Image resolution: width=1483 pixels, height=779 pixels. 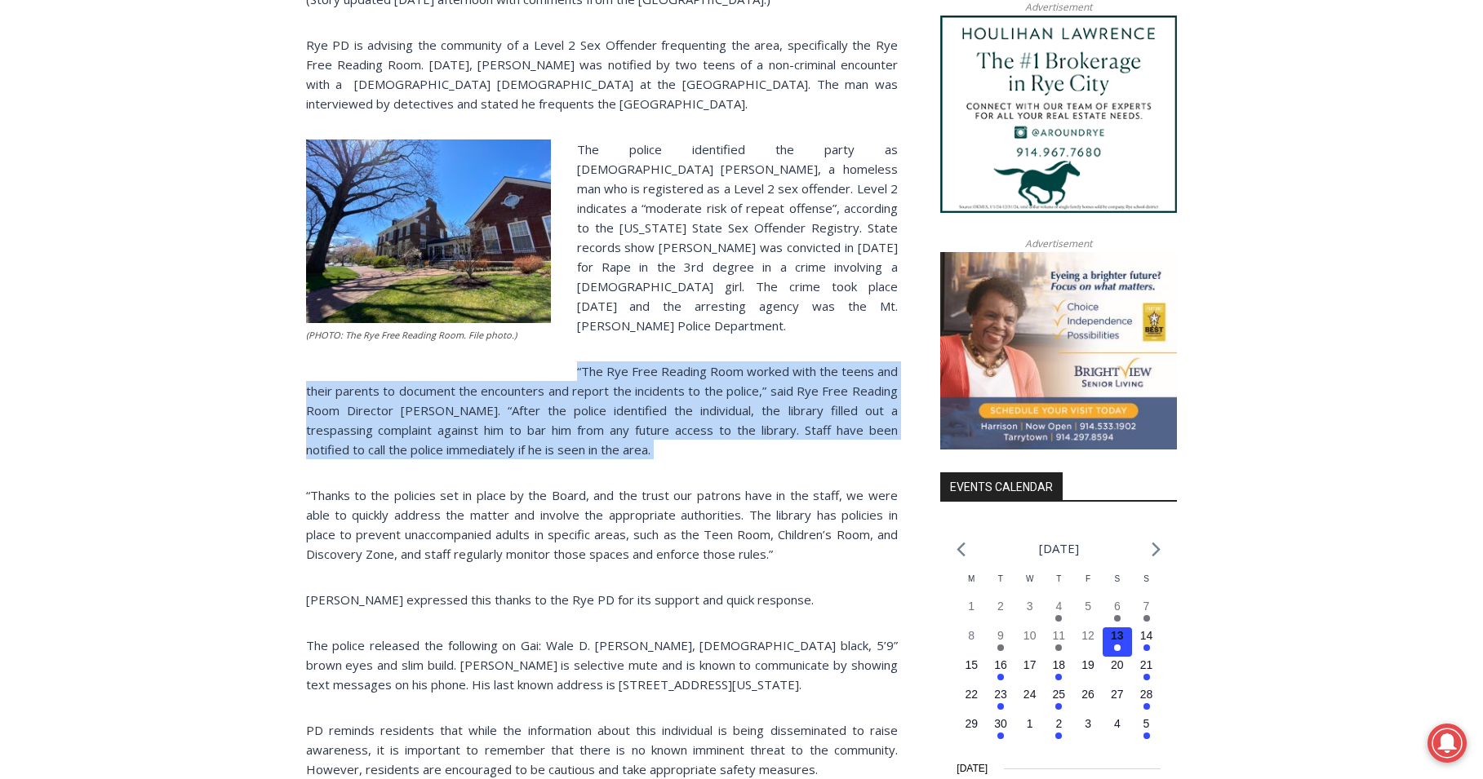 I want to click on button: 15, so click(x=971, y=672).